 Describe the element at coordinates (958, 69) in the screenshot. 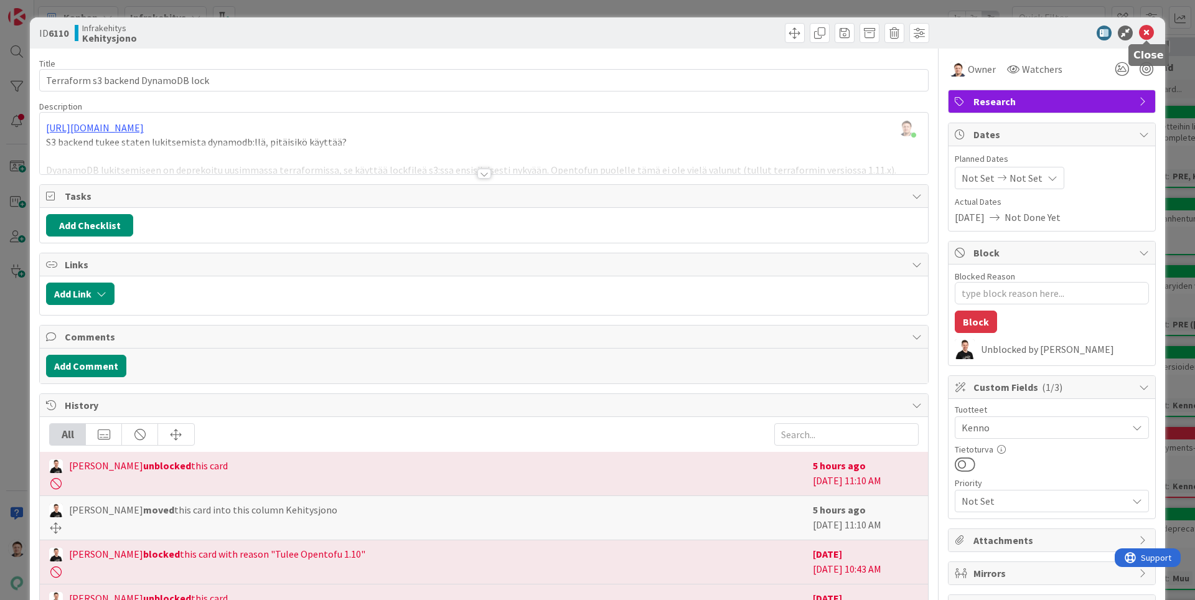

I see `img: TG` at that location.